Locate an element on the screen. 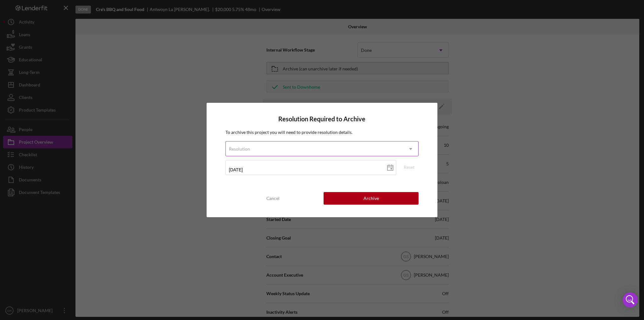  div: Resolution is located at coordinates (239, 149).